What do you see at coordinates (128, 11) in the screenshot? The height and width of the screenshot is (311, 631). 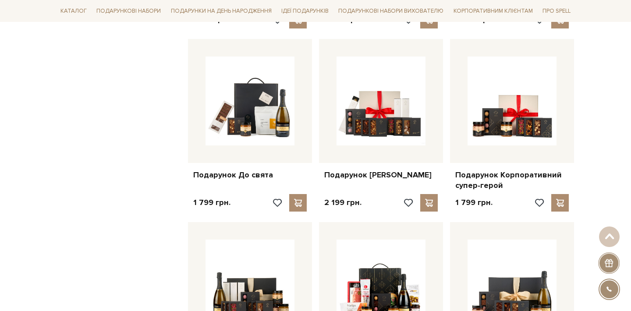 I see `a: Подарункові набори` at bounding box center [128, 11].